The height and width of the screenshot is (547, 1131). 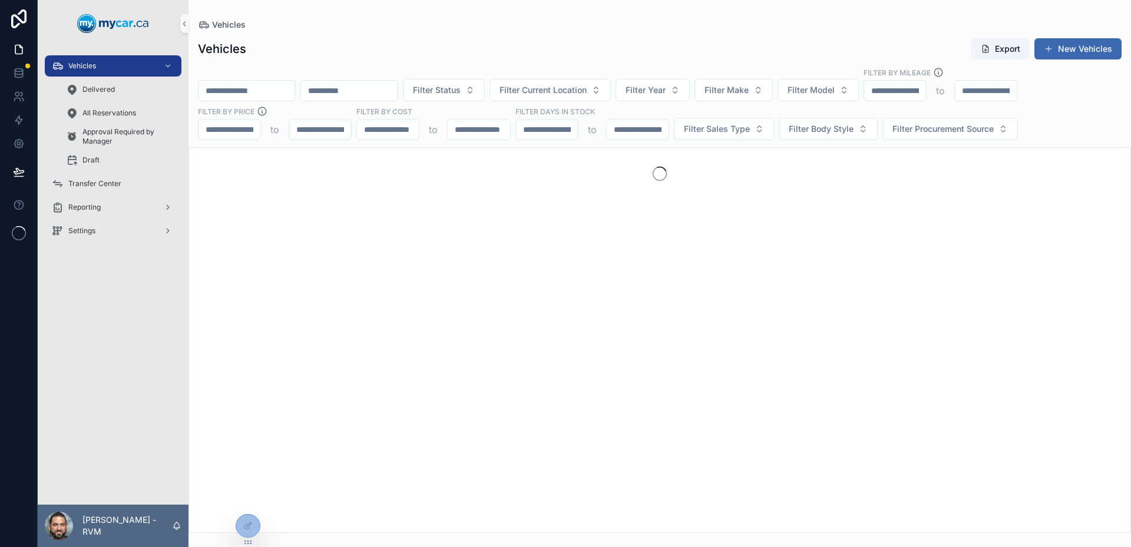 I want to click on span: Filter Model, so click(x=811, y=90).